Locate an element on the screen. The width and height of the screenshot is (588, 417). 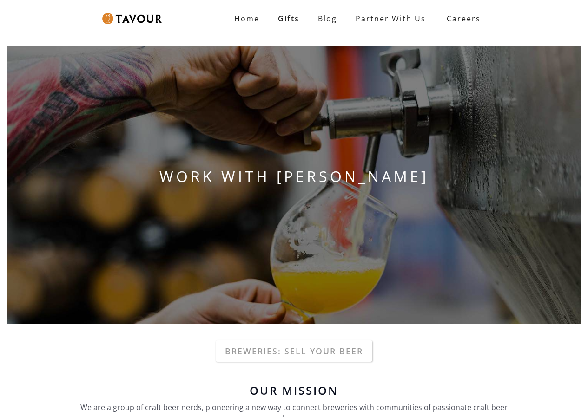
h6: Our Mission is located at coordinates (294, 391).